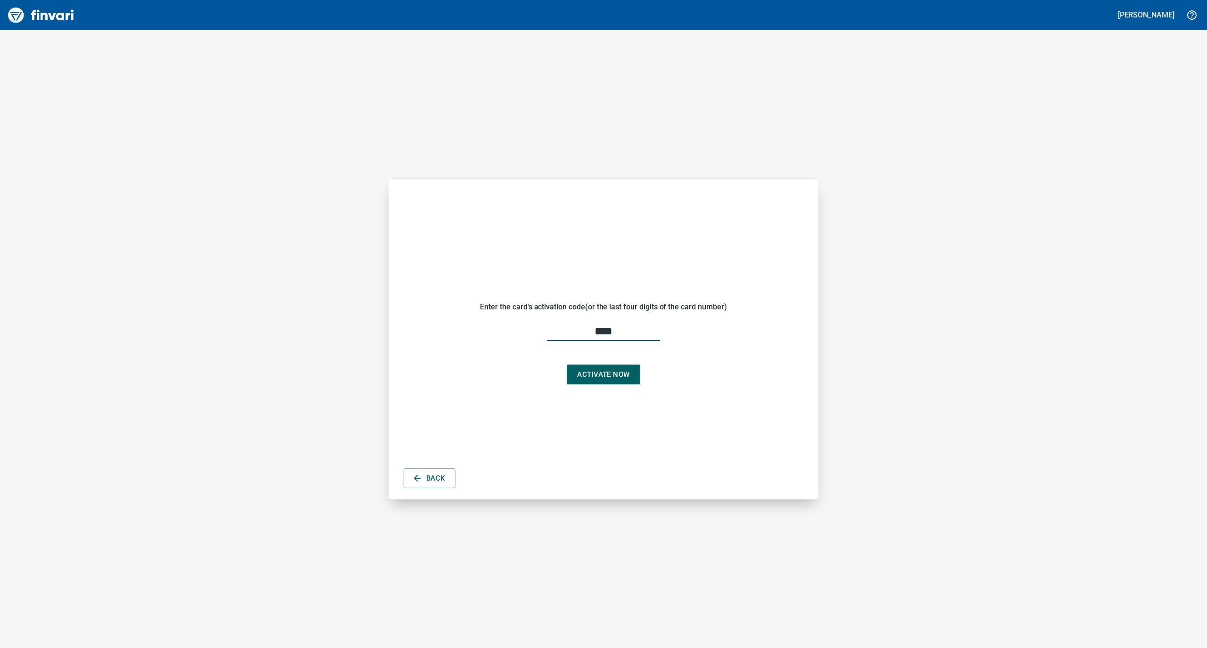 The image size is (1207, 648). I want to click on button: Back, so click(430, 478).